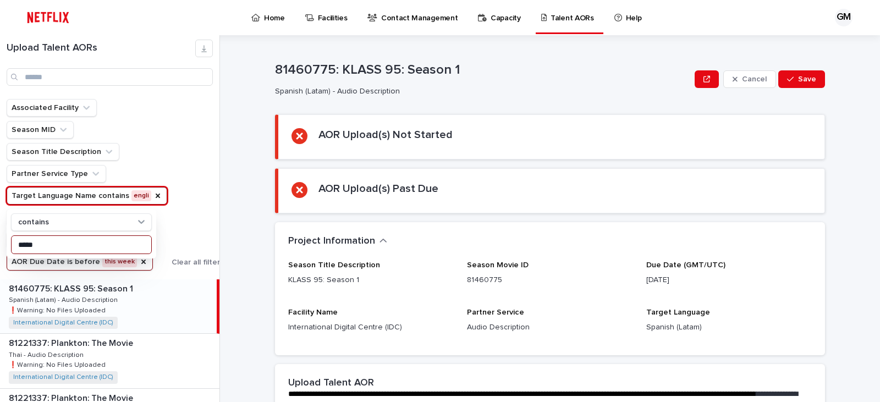 This screenshot has height=402, width=880. Describe the element at coordinates (47, 354) in the screenshot. I see `p: Thai - Audio Description` at that location.